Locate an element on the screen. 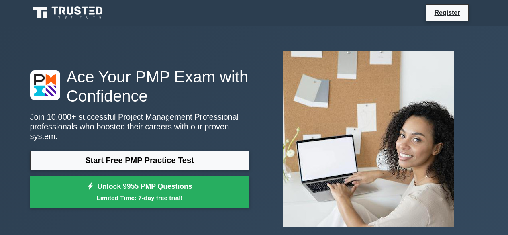 Image resolution: width=508 pixels, height=235 pixels. a: Start Free PMP Practice Test is located at coordinates (140, 160).